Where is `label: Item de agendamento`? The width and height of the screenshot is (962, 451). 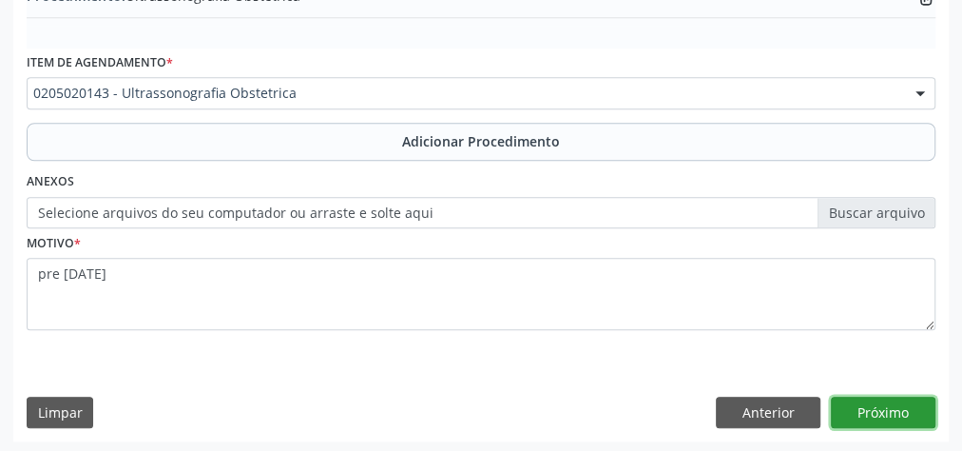 label: Item de agendamento is located at coordinates (100, 63).